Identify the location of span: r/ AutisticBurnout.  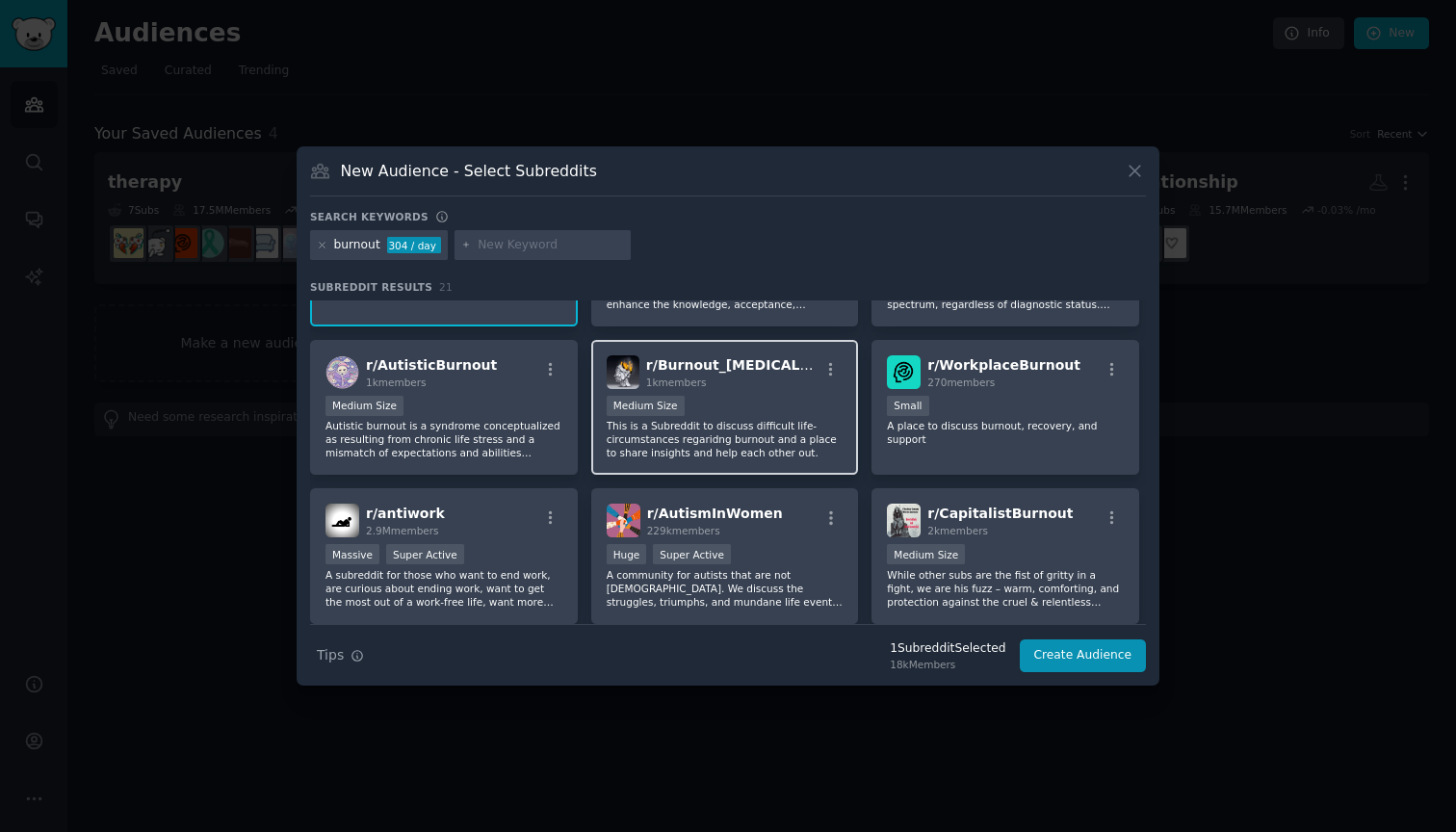
(431, 365).